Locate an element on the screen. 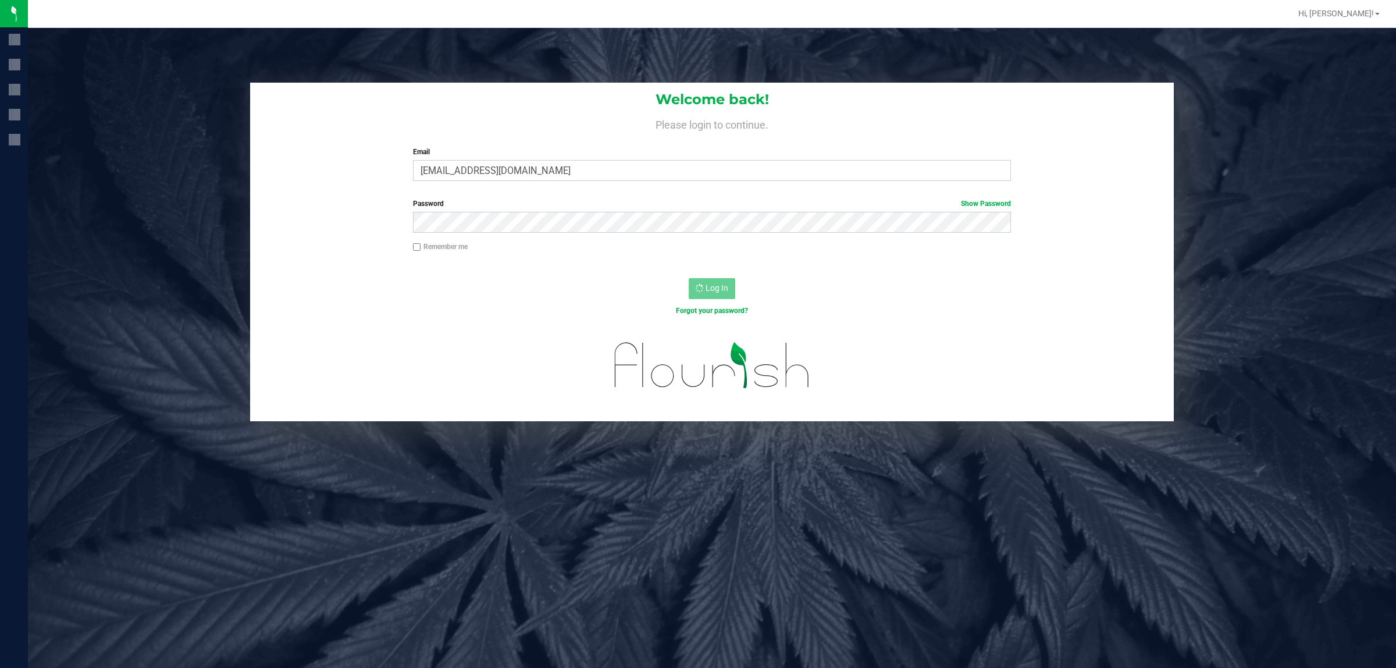 The height and width of the screenshot is (668, 1396). img: flourish_logo.svg is located at coordinates (712, 365).